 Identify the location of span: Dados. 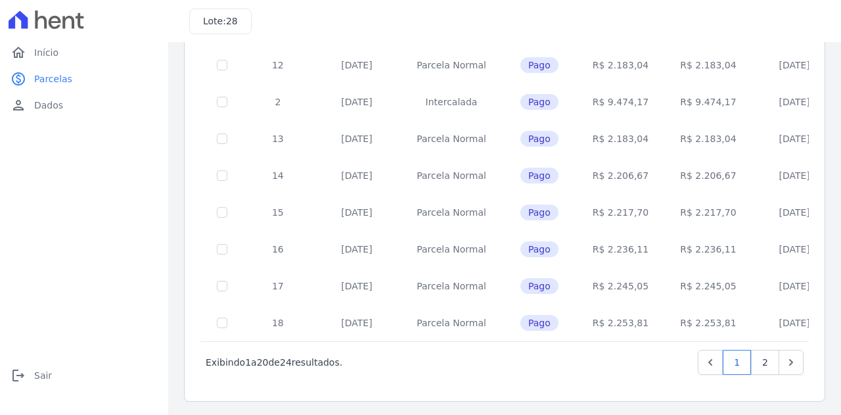
(49, 105).